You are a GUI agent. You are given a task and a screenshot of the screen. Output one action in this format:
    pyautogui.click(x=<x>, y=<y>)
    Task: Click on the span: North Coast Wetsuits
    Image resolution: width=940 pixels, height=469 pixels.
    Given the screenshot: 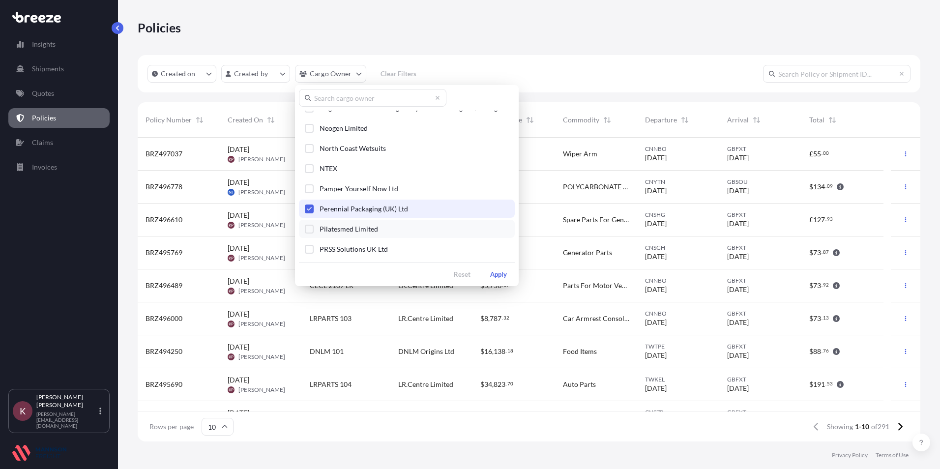 What is the action you would take?
    pyautogui.click(x=353, y=149)
    